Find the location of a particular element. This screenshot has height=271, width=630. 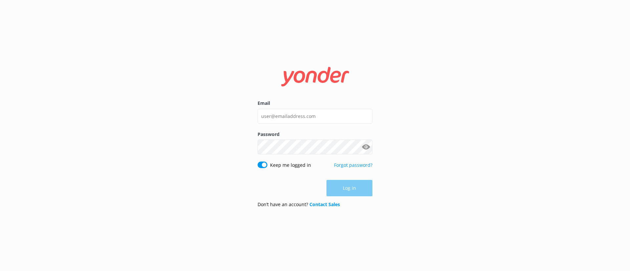

label: Keep me logged in is located at coordinates (290, 165).